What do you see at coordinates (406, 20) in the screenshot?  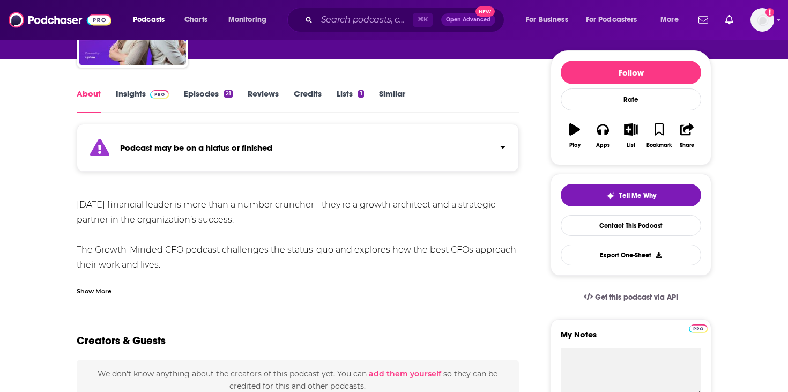 I see `div: Search podcasts, credits, & more...` at bounding box center [406, 20].